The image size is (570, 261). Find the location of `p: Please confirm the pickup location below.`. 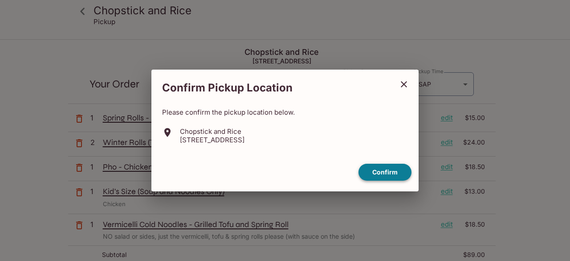

p: Please confirm the pickup location below. is located at coordinates (285, 112).